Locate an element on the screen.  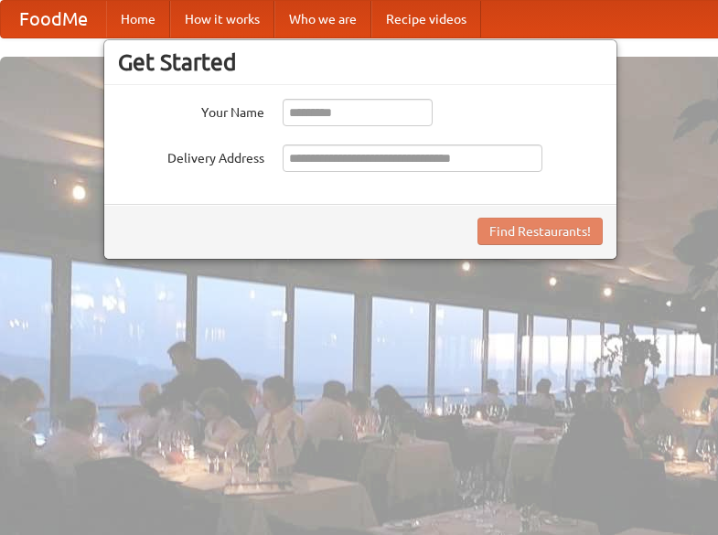
a: Who we are is located at coordinates (323, 19).